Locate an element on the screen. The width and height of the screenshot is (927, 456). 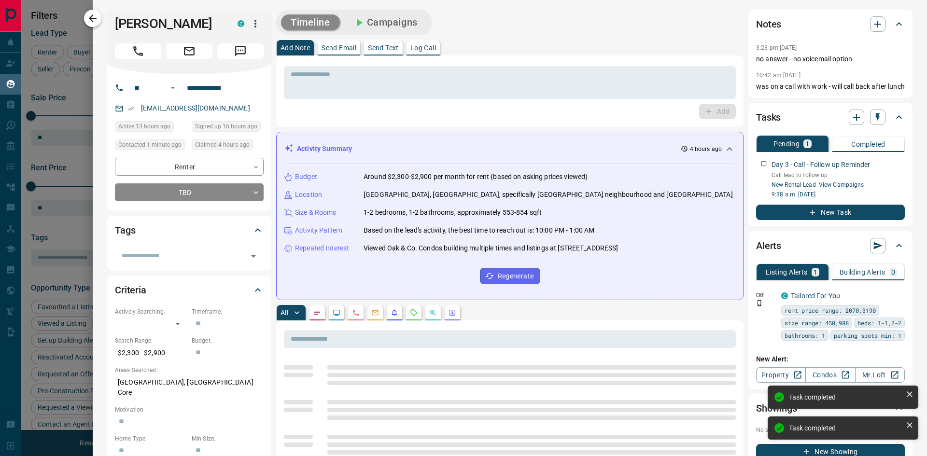
div: Tags is located at coordinates (189, 230).